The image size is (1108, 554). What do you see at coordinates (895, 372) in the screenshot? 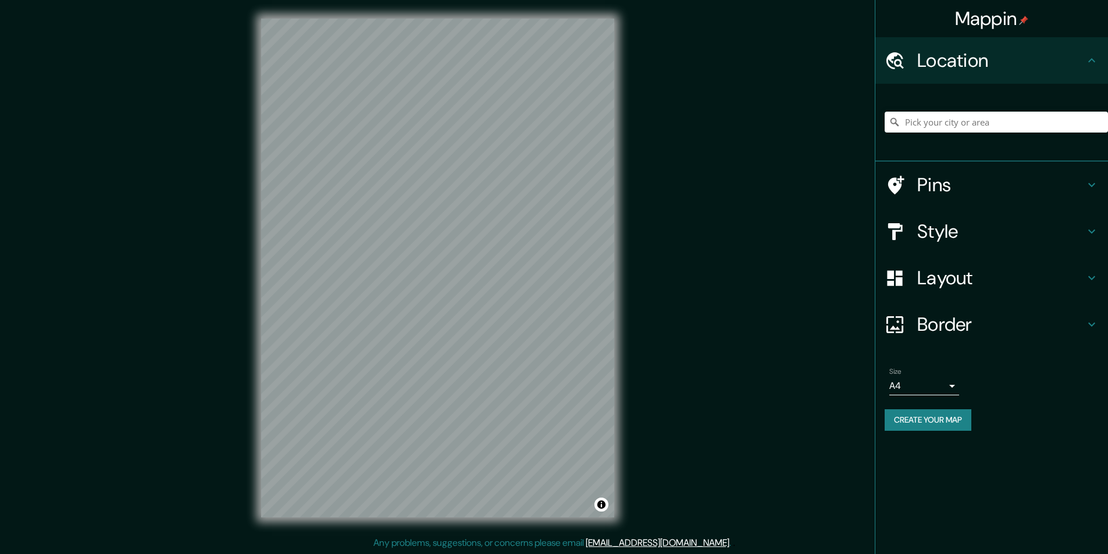
I see `label: Size` at bounding box center [895, 372].